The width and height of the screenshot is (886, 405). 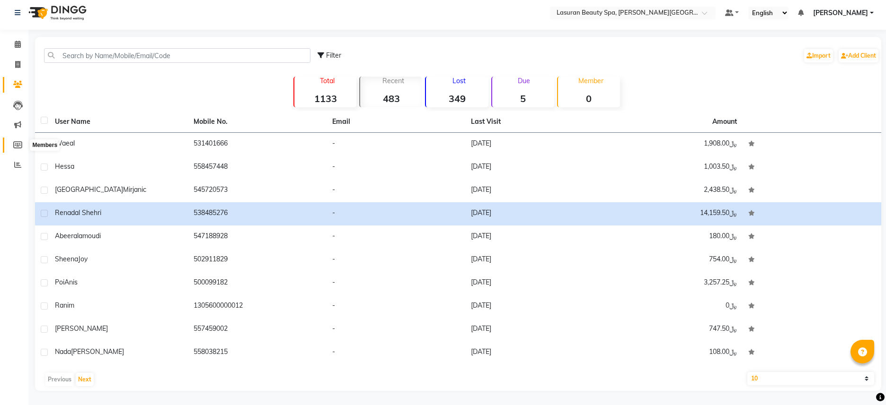 I want to click on p: Recent, so click(x=393, y=81).